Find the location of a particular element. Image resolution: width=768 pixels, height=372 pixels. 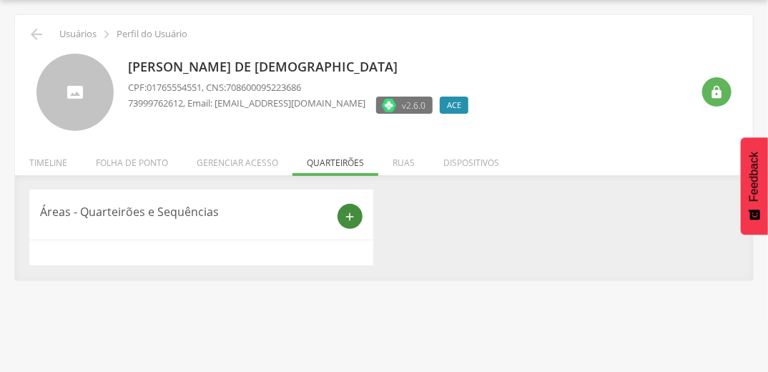

span: ACE is located at coordinates (454, 105).